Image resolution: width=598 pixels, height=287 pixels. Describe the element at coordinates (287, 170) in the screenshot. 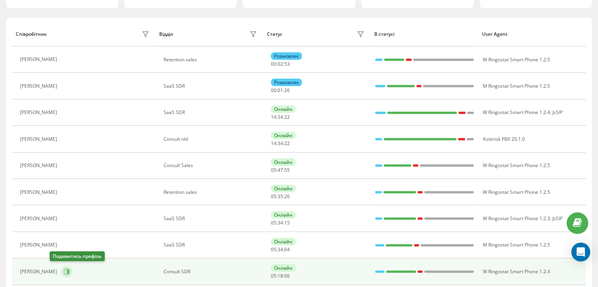

I see `span: 55` at that location.